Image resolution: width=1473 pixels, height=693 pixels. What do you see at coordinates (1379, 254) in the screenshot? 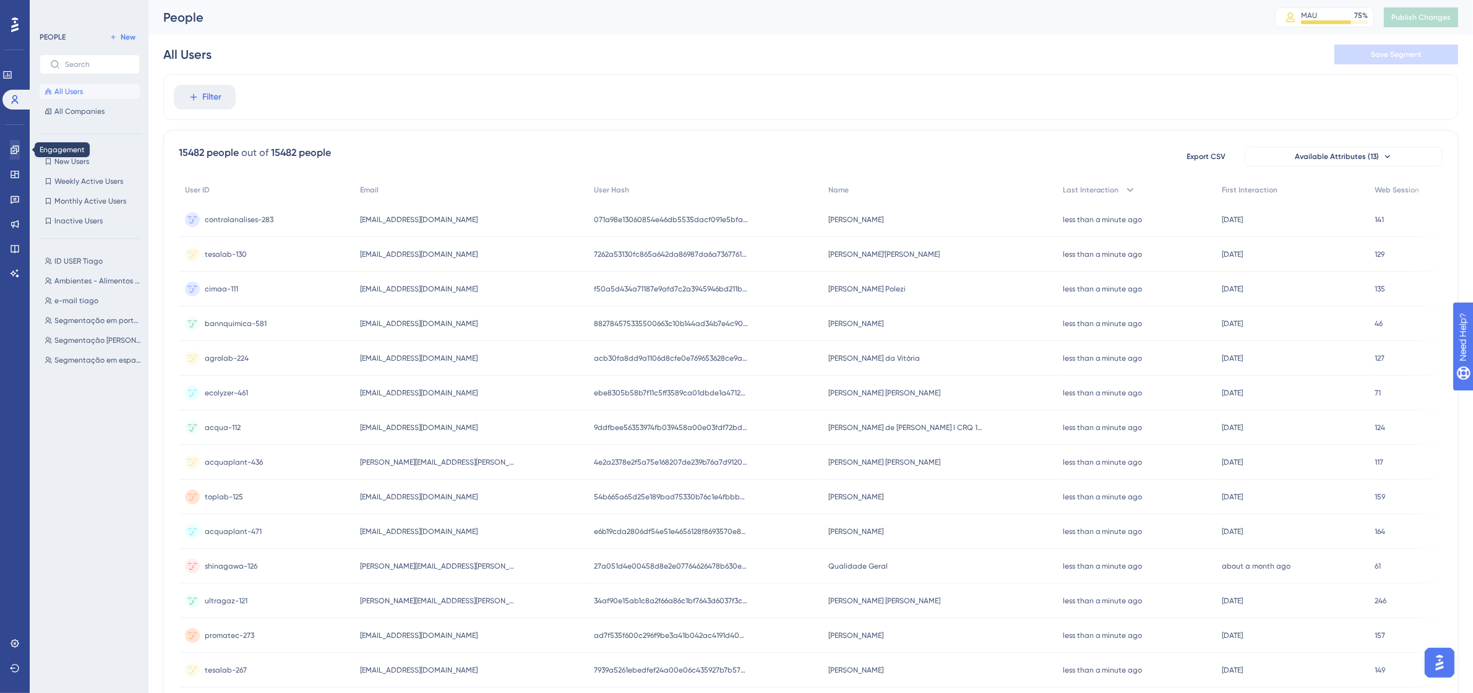
I see `span: 129` at bounding box center [1379, 254].